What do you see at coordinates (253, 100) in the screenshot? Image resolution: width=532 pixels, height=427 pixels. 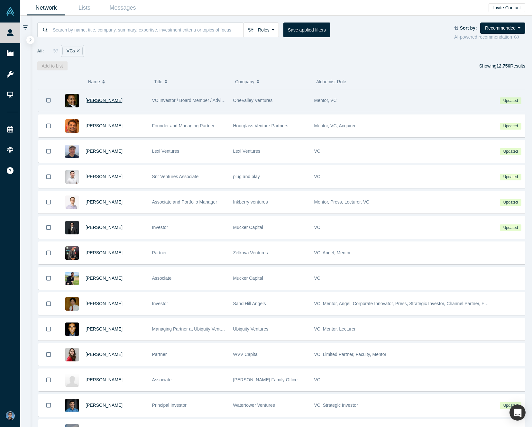 I see `span: OneValley Ventures` at bounding box center [253, 100].